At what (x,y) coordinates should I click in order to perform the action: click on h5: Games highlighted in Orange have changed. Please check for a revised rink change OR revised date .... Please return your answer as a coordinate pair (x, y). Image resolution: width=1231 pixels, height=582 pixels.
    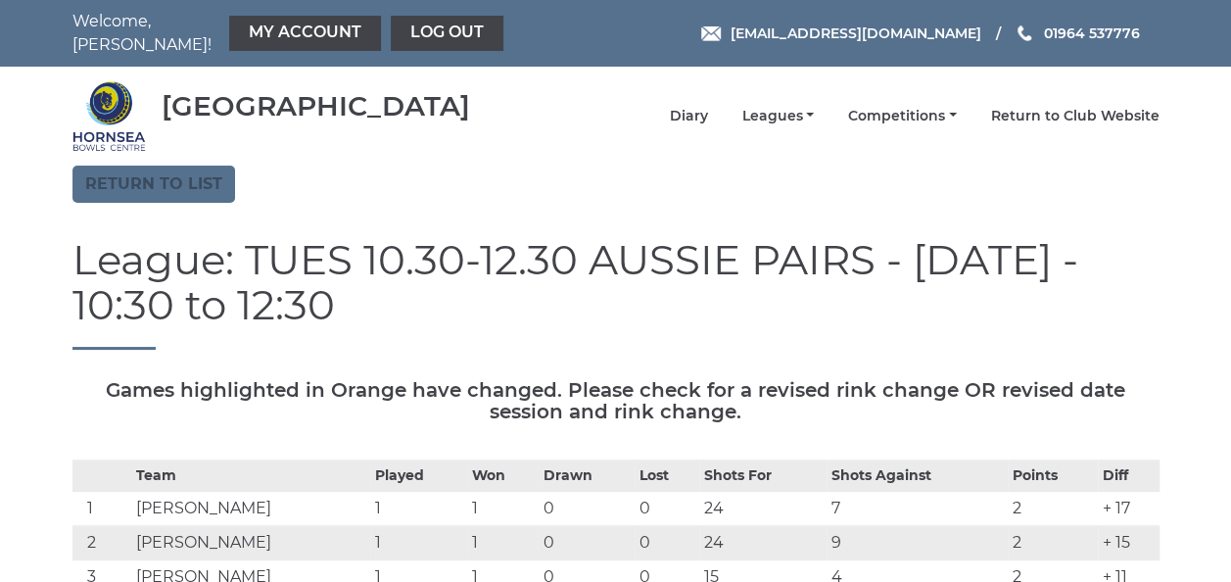
    Looking at the image, I should click on (616, 400).